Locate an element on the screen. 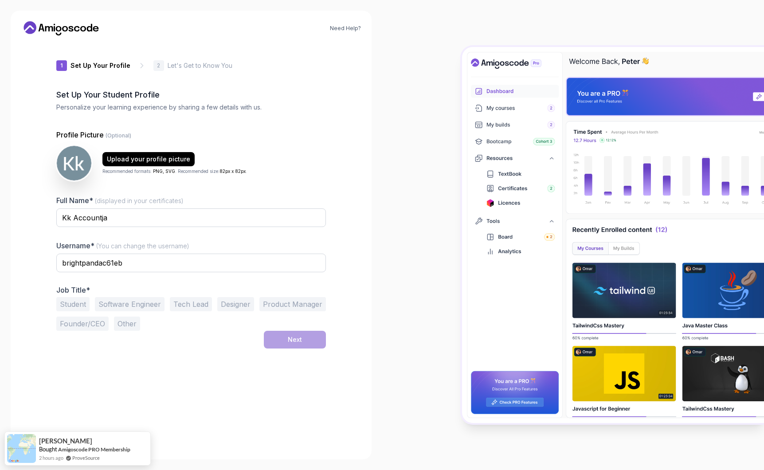 Image resolution: width=764 pixels, height=470 pixels. p: Personalize your learning experience by sharing a few details with us. is located at coordinates (191, 107).